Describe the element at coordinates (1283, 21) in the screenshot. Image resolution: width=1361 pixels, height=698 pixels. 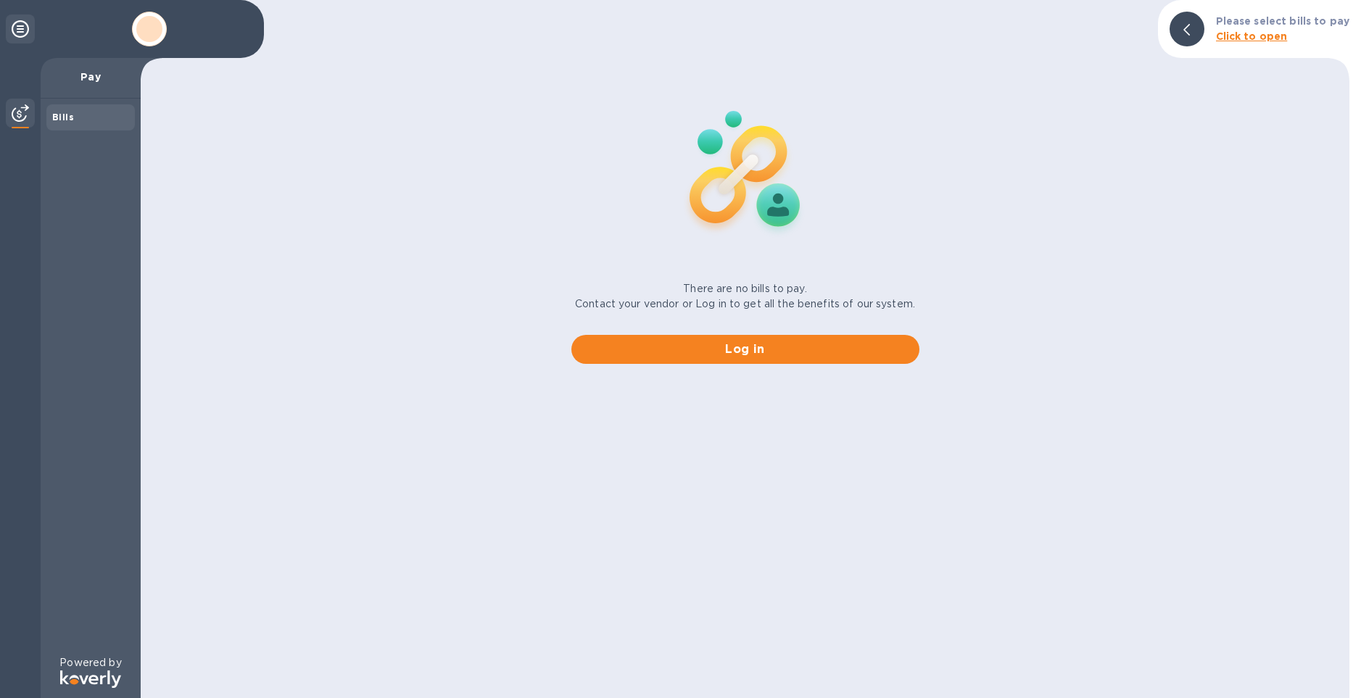
I see `b: Please select bills to pay` at that location.